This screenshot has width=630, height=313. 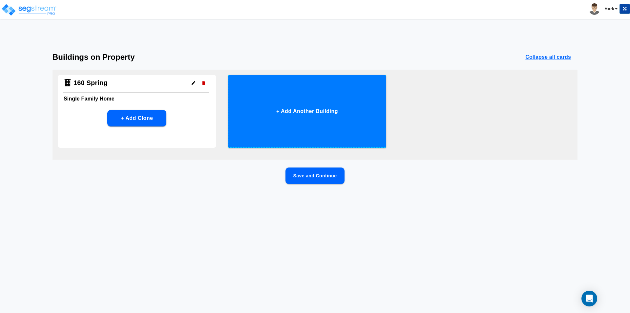 I want to click on button: + Add Another Building, so click(x=307, y=111).